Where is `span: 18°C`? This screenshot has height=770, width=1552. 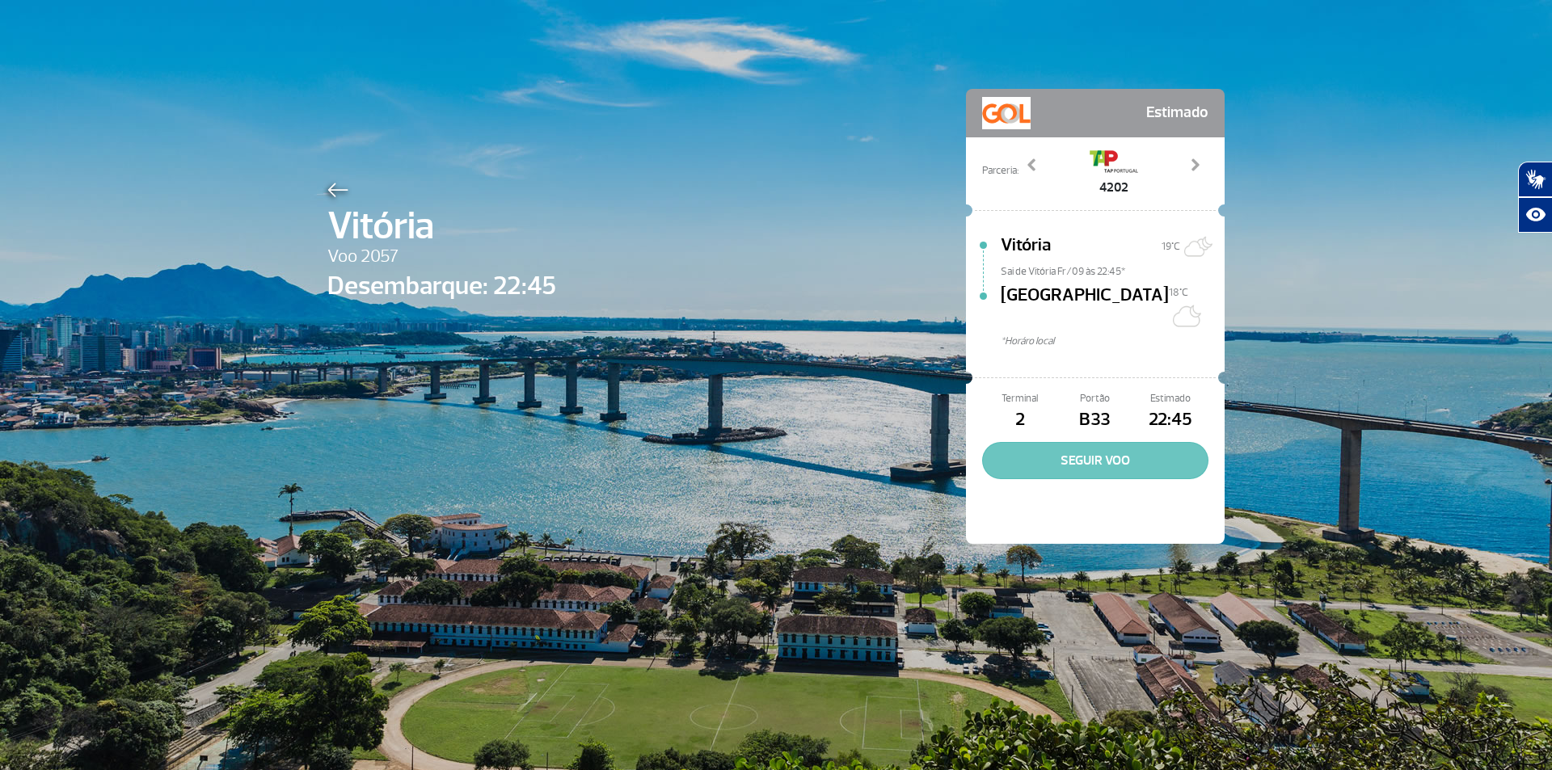 span: 18°C is located at coordinates (1179, 293).